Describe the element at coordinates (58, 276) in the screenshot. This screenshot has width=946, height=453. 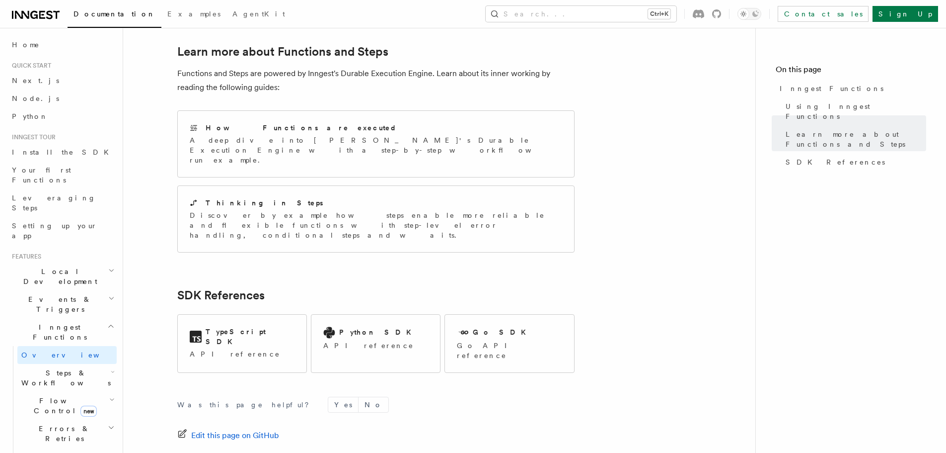
I see `span: Local Development` at that location.